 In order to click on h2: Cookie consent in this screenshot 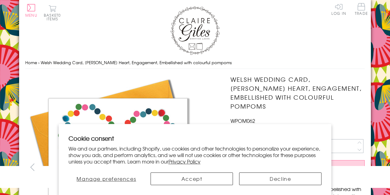, I will do `click(195, 138)`.